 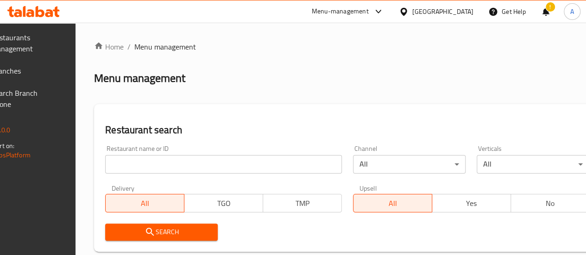 I want to click on div: All, so click(x=409, y=165).